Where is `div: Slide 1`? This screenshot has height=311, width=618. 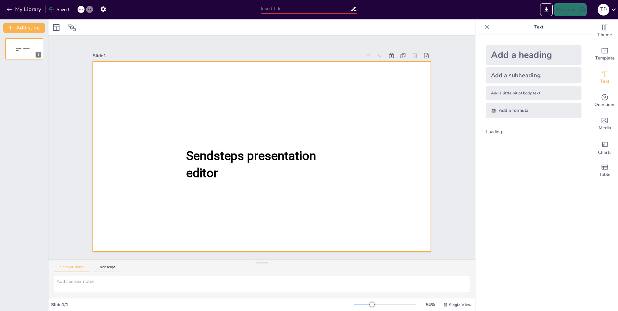 div: Slide 1 is located at coordinates (227, 56).